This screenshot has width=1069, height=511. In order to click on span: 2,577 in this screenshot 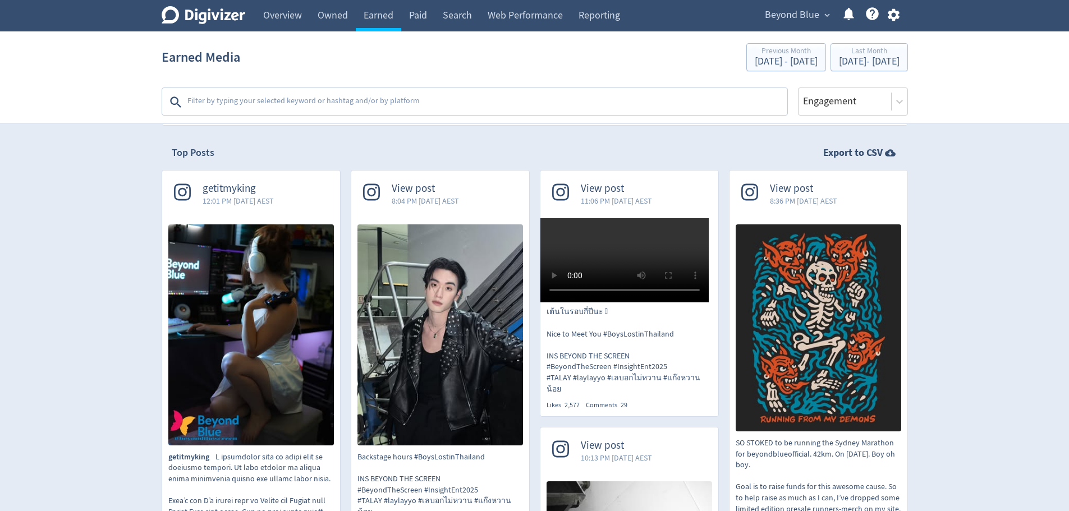, I will do `click(572, 405)`.